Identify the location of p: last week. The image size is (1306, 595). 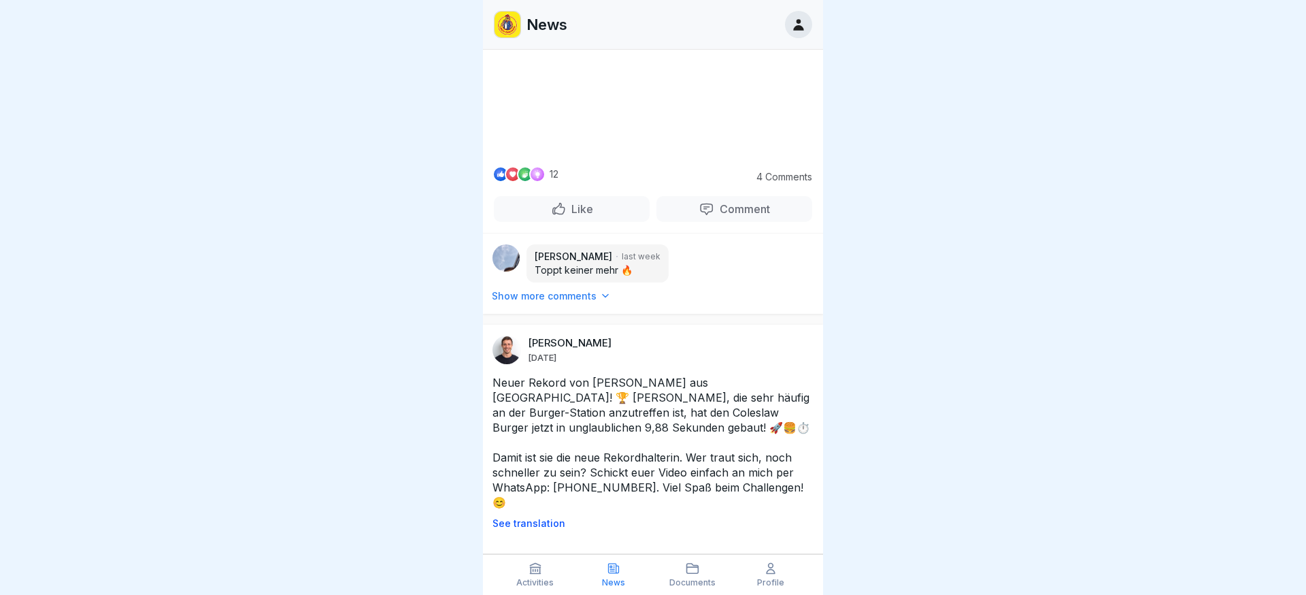
(641, 256).